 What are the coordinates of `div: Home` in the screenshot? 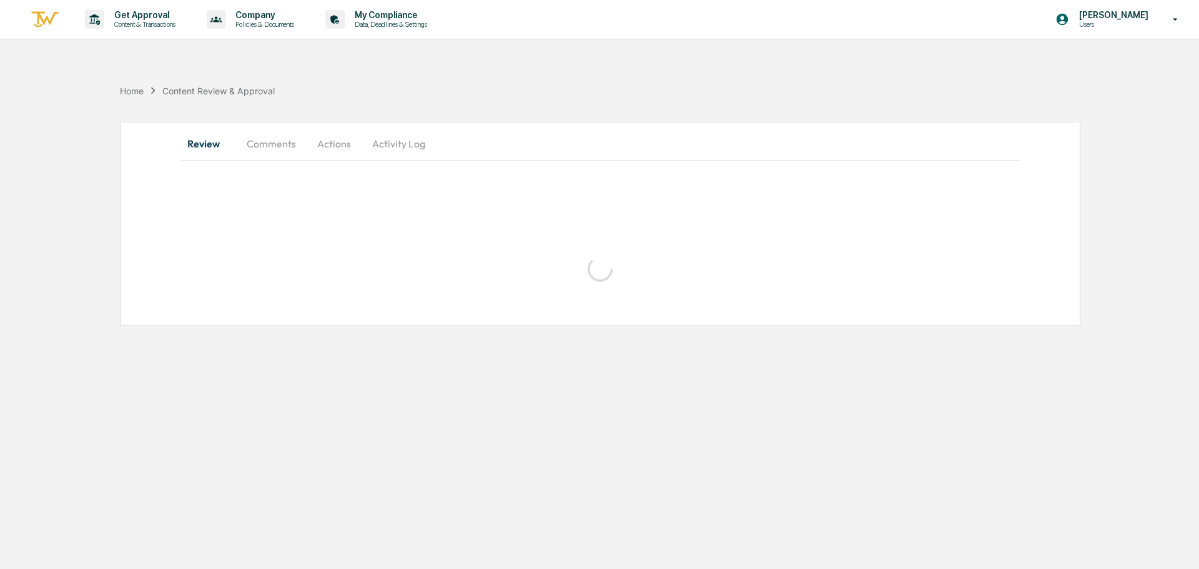 It's located at (132, 91).